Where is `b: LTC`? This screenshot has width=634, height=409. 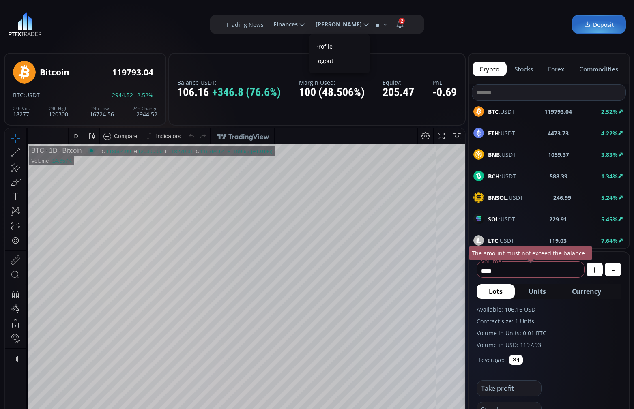
b: LTC is located at coordinates (493, 241).